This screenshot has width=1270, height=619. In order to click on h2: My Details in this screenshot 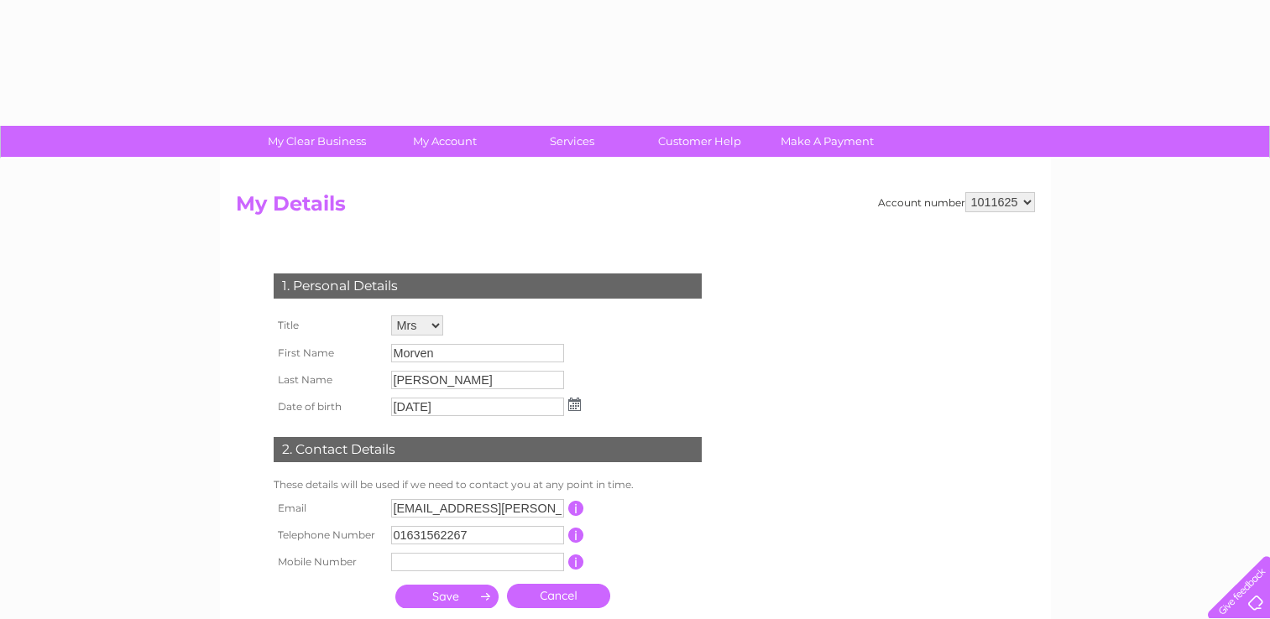, I will do `click(635, 208)`.